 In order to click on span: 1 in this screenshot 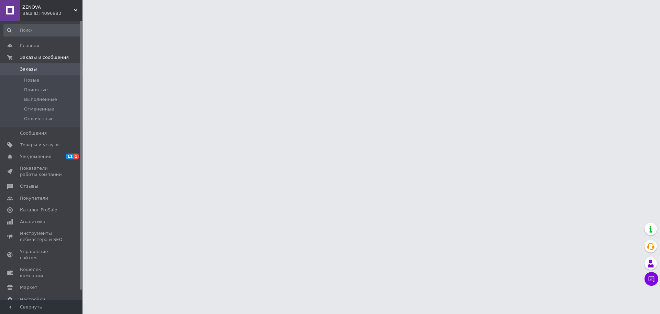, I will do `click(76, 156)`.